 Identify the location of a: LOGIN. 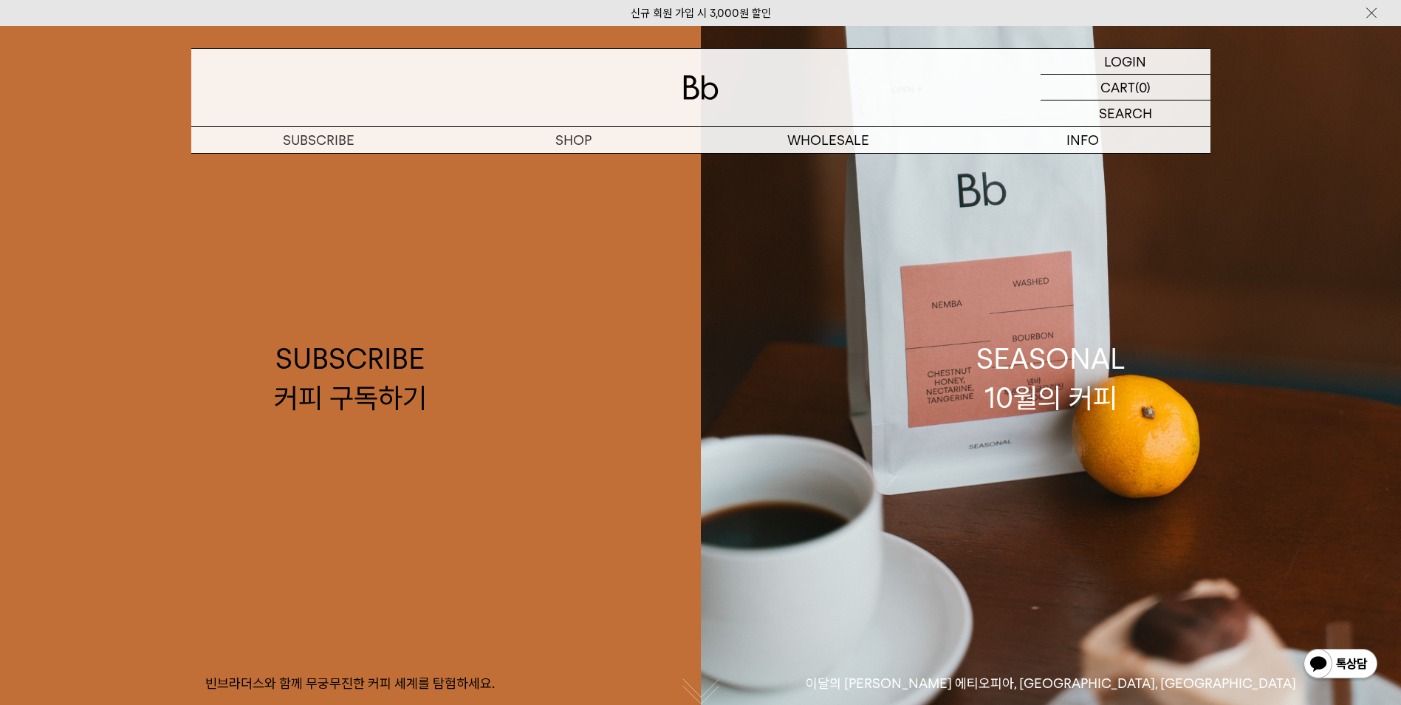
(1126, 61).